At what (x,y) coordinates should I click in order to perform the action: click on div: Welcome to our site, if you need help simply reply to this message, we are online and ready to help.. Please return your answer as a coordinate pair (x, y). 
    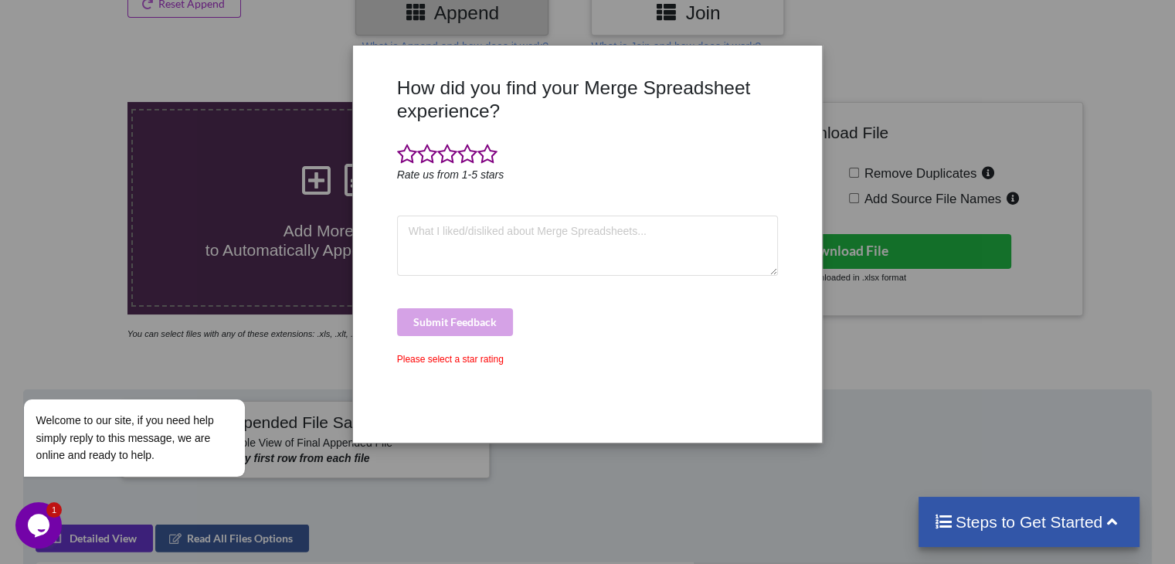
    Looking at the image, I should click on (139, 126).